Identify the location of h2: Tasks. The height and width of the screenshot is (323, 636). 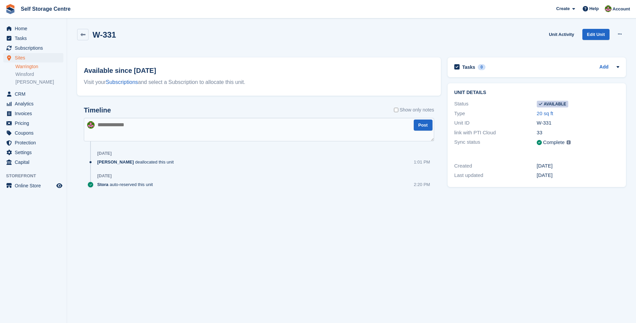
(469, 67).